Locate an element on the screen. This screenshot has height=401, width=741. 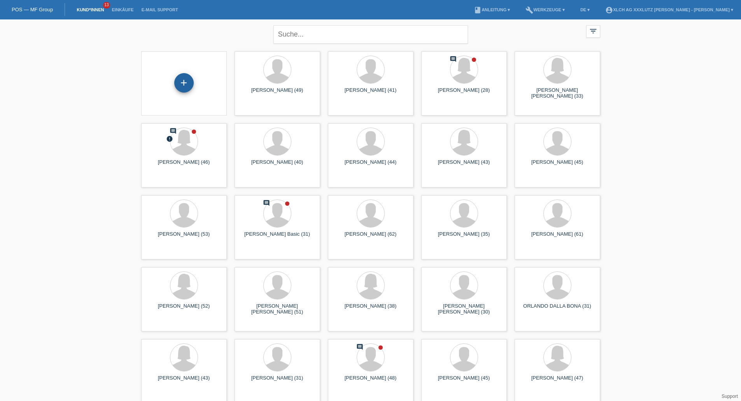
input: Suche... is located at coordinates (371, 34).